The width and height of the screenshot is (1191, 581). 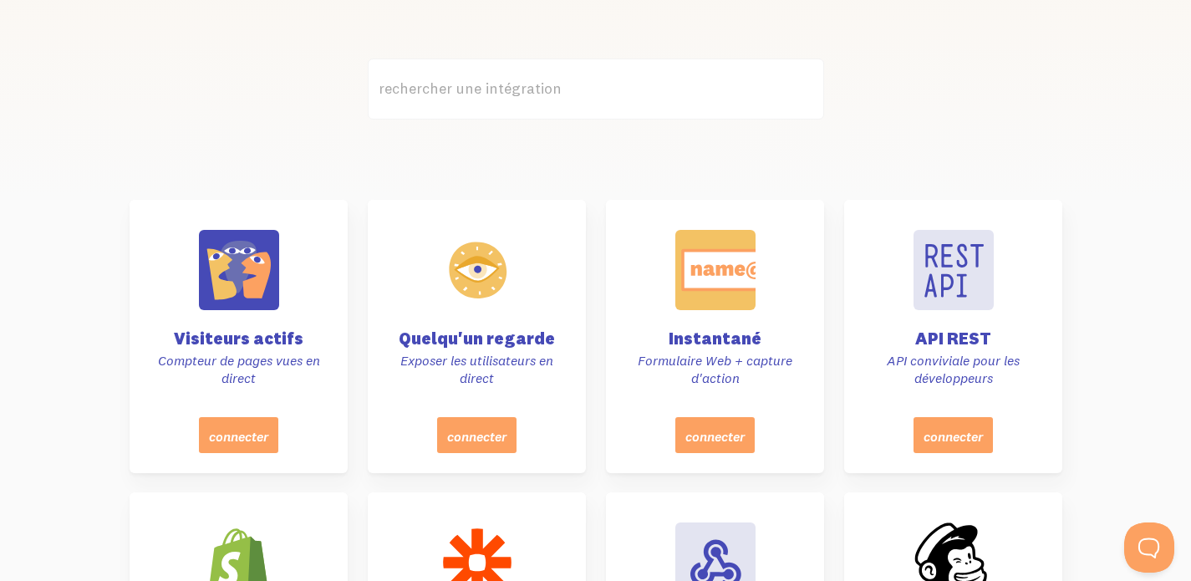 I want to click on a: API REST API conviviale pour les développeurs connecter, so click(x=953, y=336).